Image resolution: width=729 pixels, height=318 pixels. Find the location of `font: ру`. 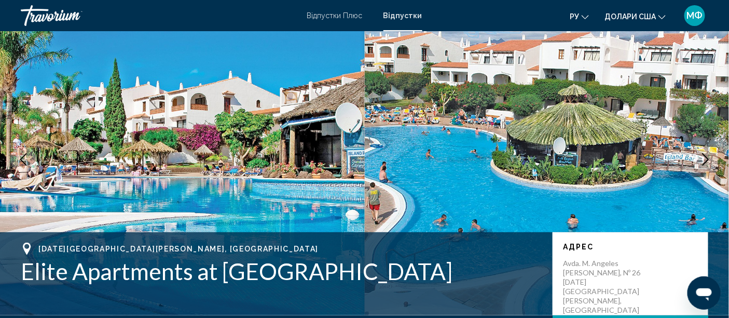

font: ру is located at coordinates (575, 17).